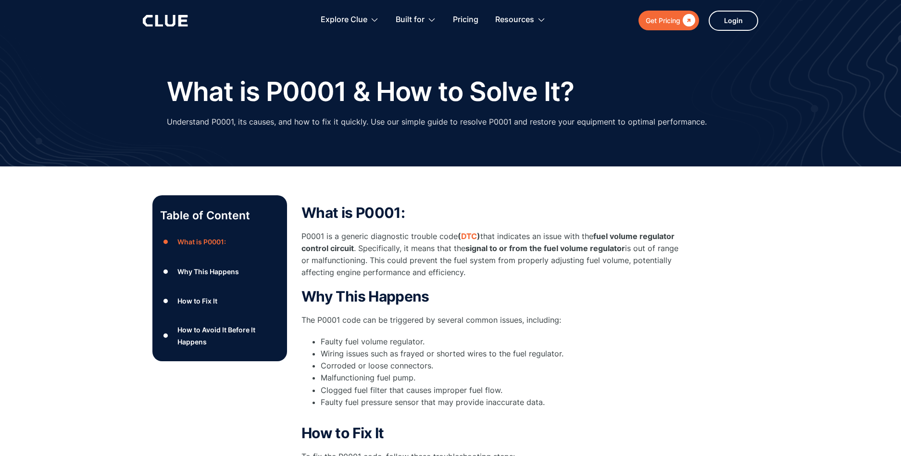 The width and height of the screenshot is (901, 456). What do you see at coordinates (366, 296) in the screenshot?
I see `strong: Why This Happens` at bounding box center [366, 296].